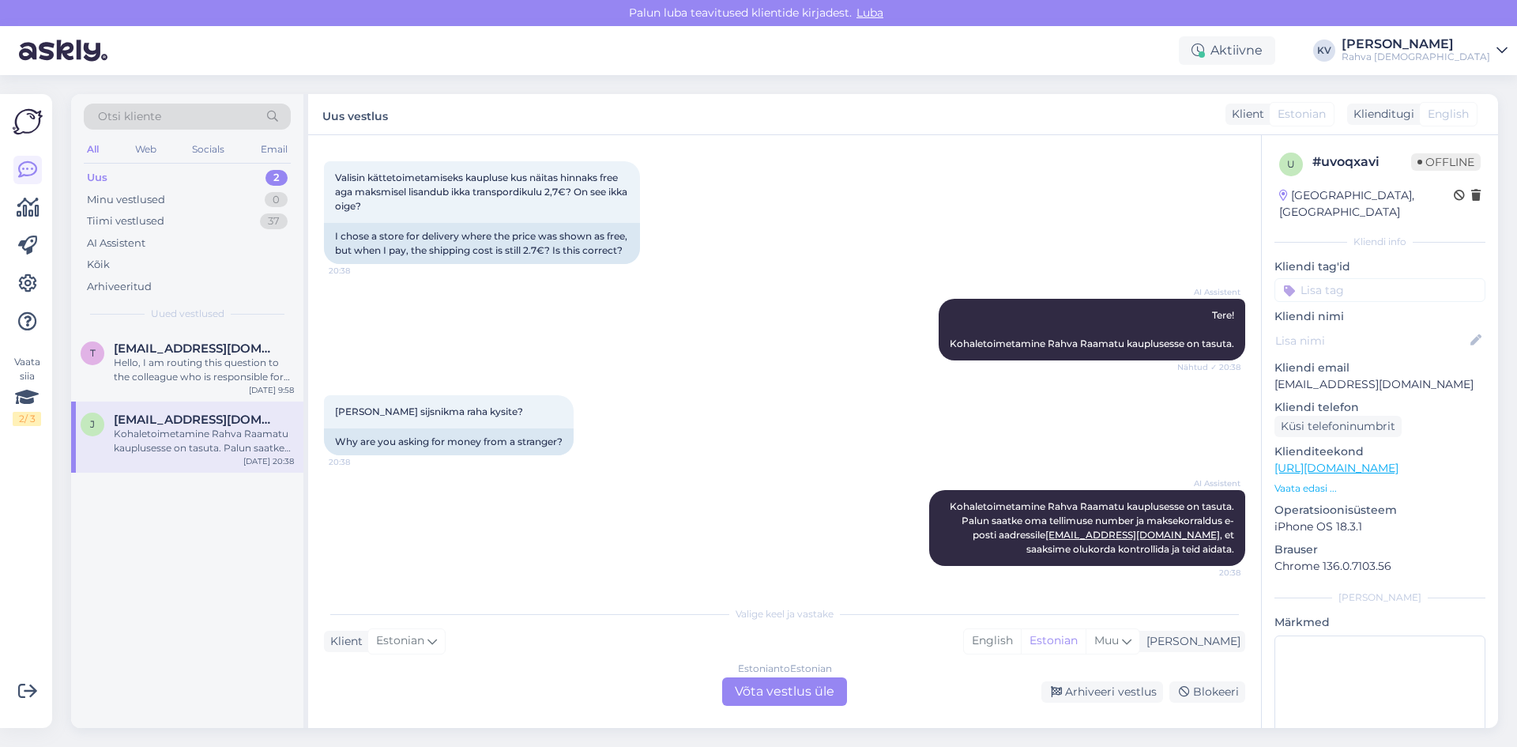 This screenshot has height=747, width=1517. What do you see at coordinates (1380, 510) in the screenshot?
I see `p: Operatsioonisüsteem` at bounding box center [1380, 510].